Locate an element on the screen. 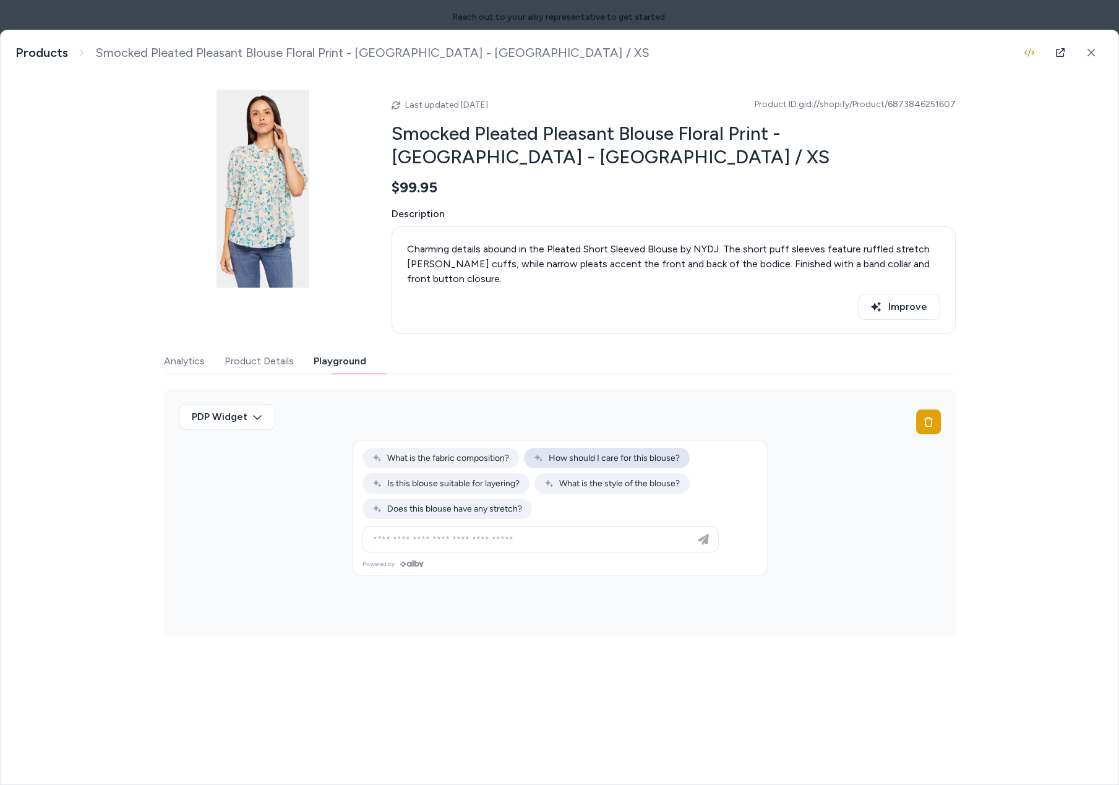 This screenshot has height=785, width=1119. div: Charming details abound in the Pleated Short Sleeved Blouse by NYDJ. The short puff sleeves featu... is located at coordinates (674, 264).